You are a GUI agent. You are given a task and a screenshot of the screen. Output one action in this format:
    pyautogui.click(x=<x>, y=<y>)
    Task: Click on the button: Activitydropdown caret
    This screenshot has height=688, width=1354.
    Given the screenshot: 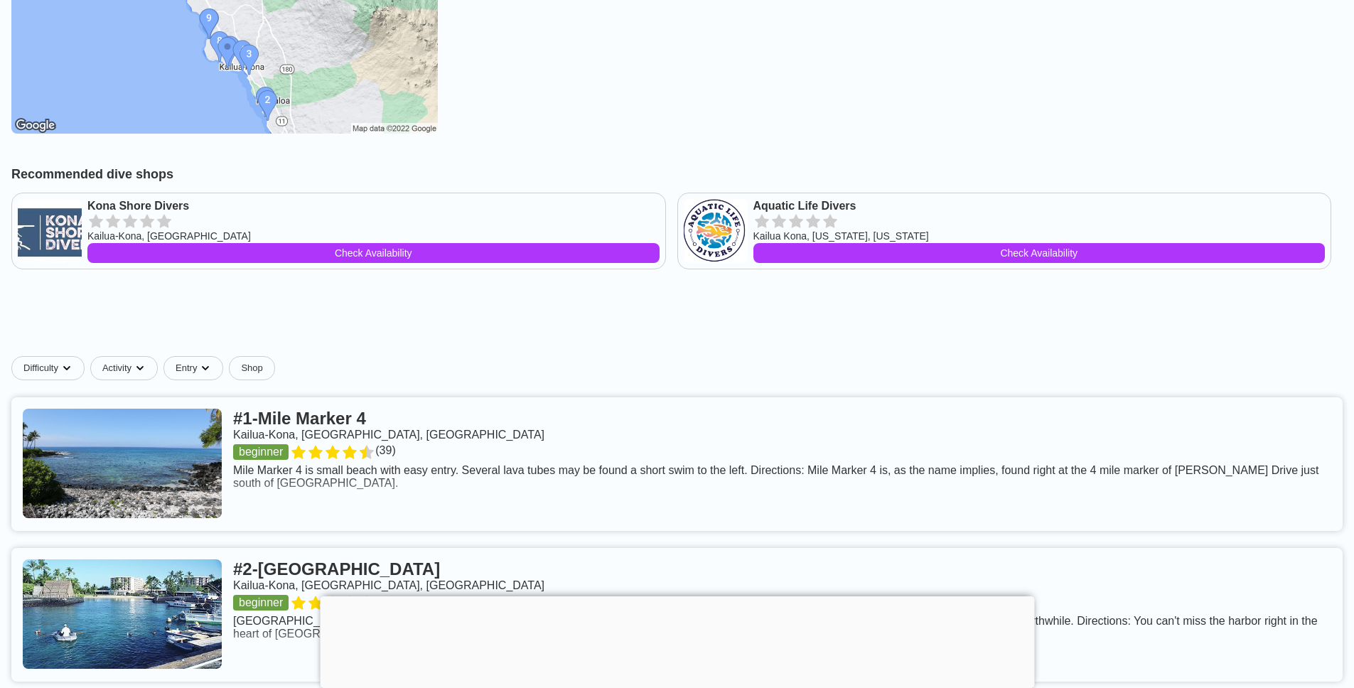 What is the action you would take?
    pyautogui.click(x=126, y=368)
    